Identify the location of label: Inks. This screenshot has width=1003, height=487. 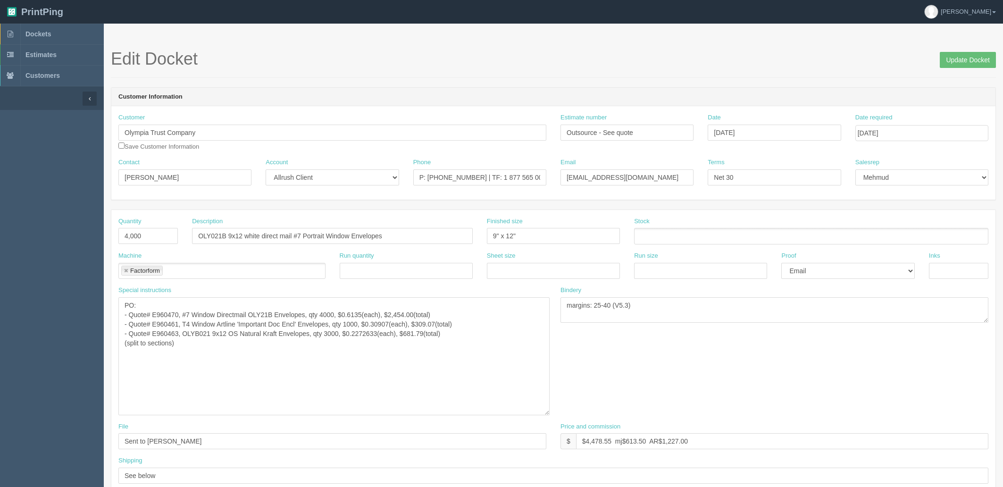
(934, 256).